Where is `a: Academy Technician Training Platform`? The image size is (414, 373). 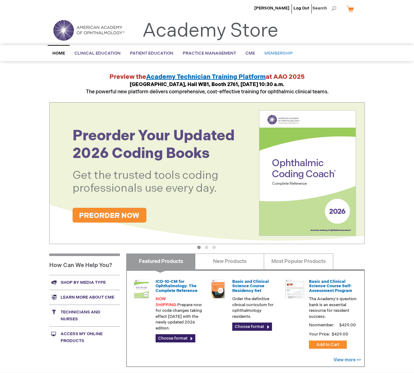
a: Academy Technician Training Platform is located at coordinates (206, 77).